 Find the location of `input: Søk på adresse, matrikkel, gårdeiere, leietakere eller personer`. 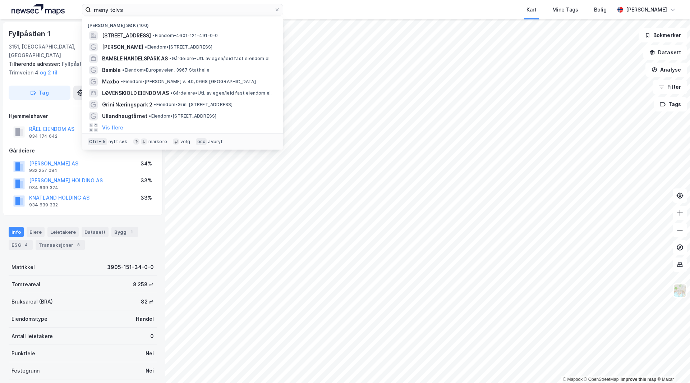

input: Søk på adresse, matrikkel, gårdeiere, leietakere eller personer is located at coordinates (183, 10).